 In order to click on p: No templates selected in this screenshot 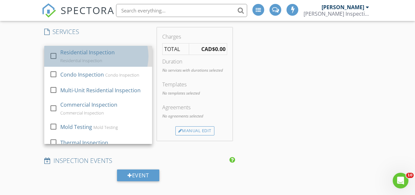, I will do `click(195, 93)`.